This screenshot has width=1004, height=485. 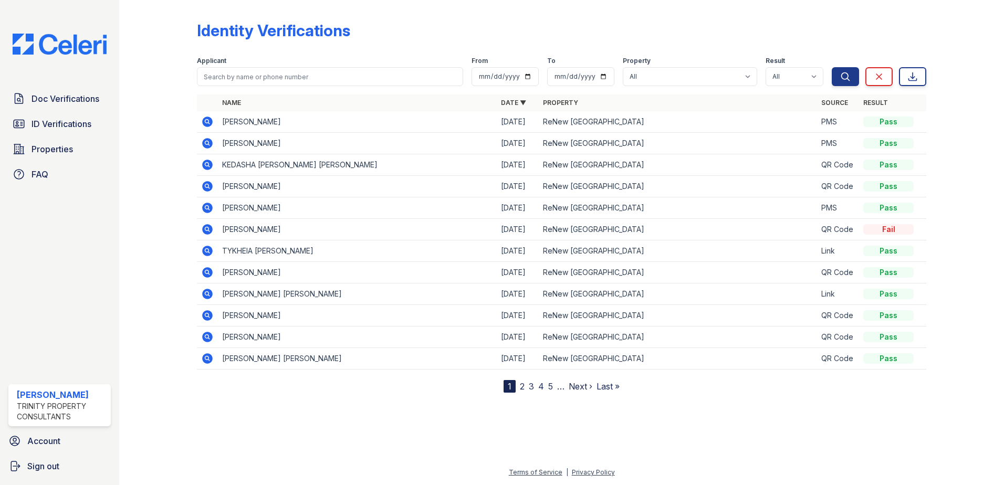 I want to click on span: FAQ, so click(x=40, y=174).